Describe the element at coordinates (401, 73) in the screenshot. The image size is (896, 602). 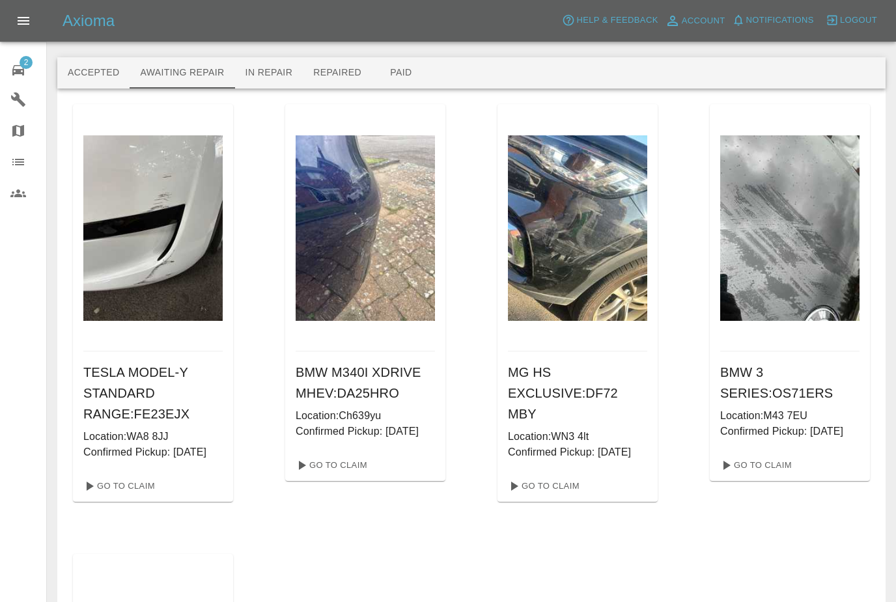
I see `button: Paid` at that location.